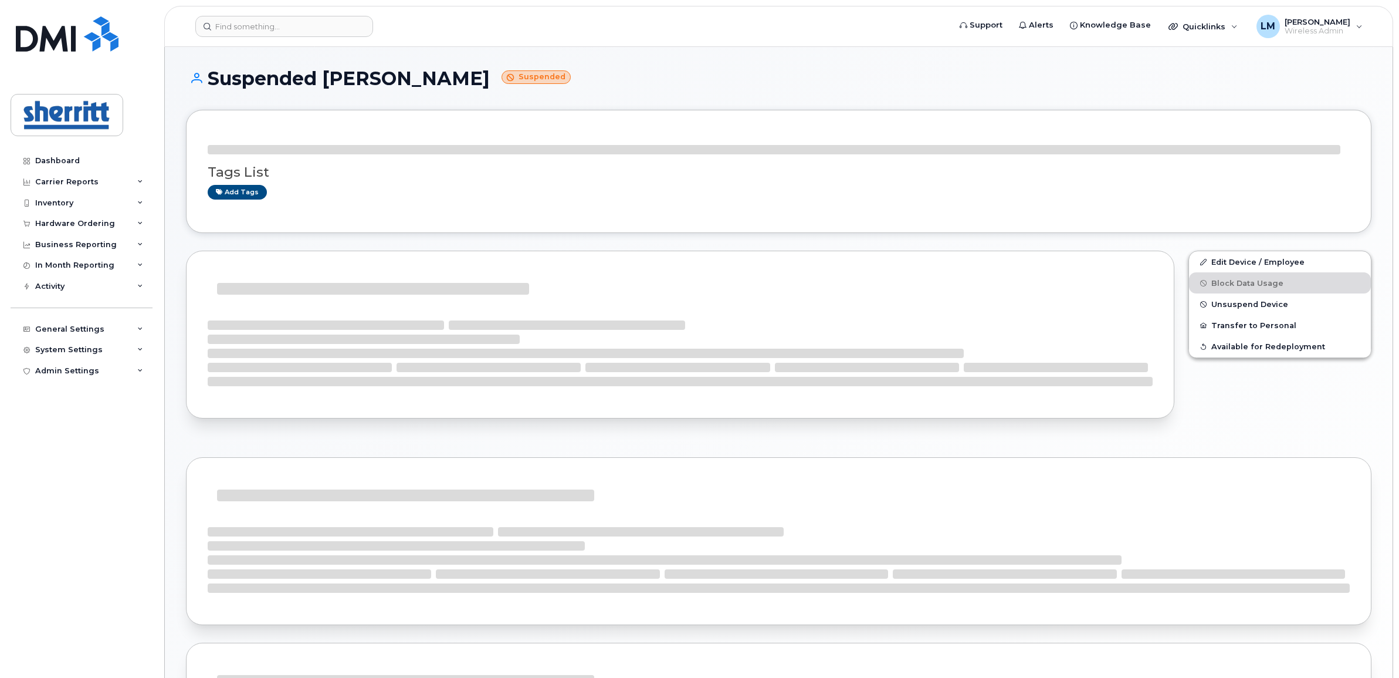  Describe the element at coordinates (536, 77) in the screenshot. I see `small: Suspended` at that location.